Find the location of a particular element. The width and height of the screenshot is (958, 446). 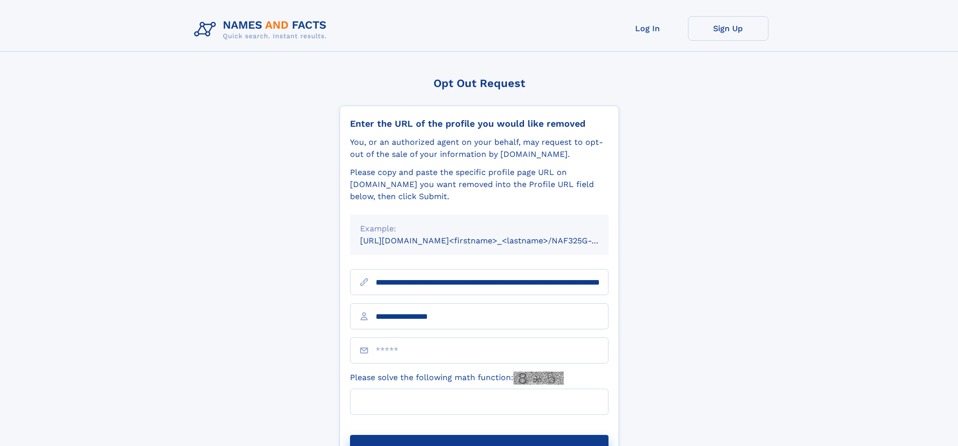

div: Enter the URL of the profile you would like removed is located at coordinates (479, 124).